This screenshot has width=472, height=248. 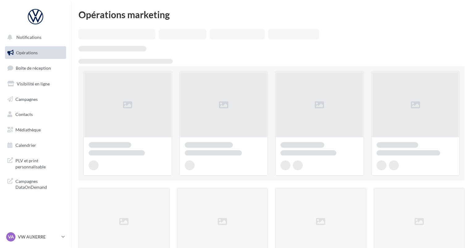 What do you see at coordinates (34, 37) in the screenshot?
I see `button: Notifications` at bounding box center [34, 37].